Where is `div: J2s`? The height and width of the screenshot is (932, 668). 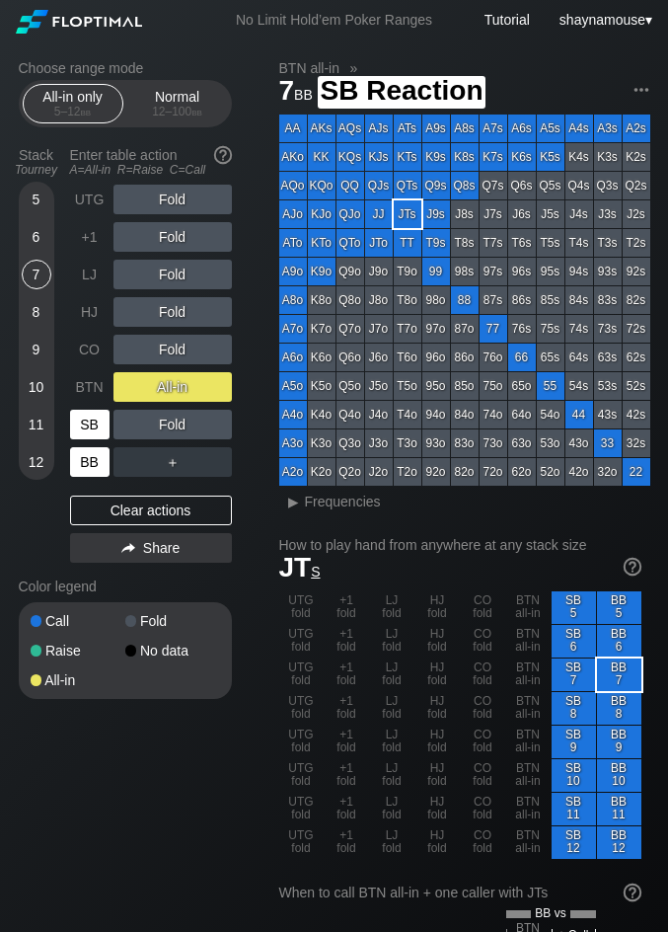
div: J2s is located at coordinates (637, 214).